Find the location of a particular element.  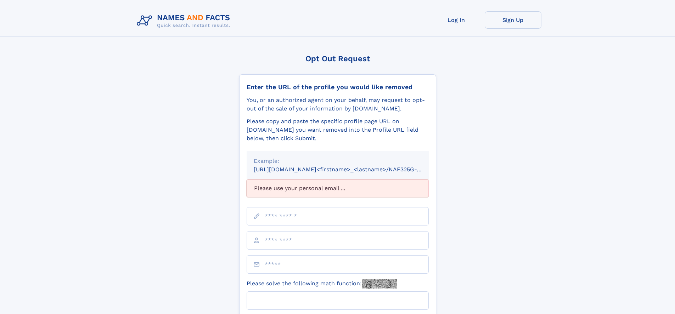

div: Example: is located at coordinates (337, 161).